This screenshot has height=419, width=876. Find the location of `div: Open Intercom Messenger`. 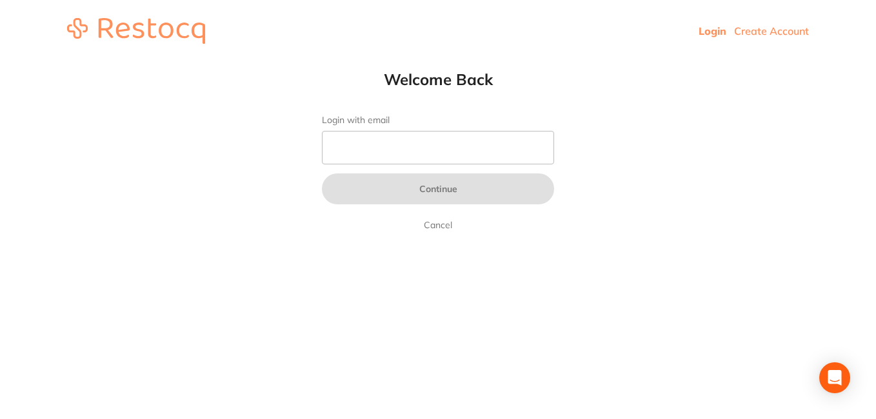

div: Open Intercom Messenger is located at coordinates (835, 378).